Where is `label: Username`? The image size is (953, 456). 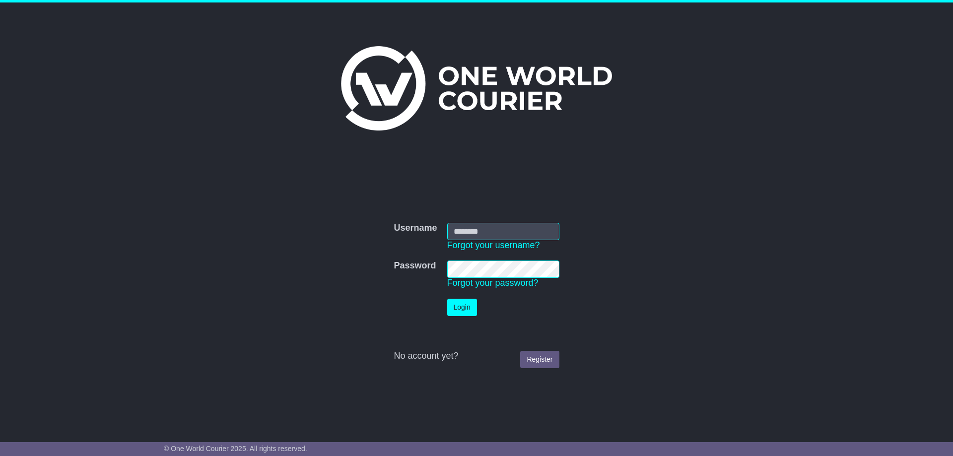 label: Username is located at coordinates (415, 228).